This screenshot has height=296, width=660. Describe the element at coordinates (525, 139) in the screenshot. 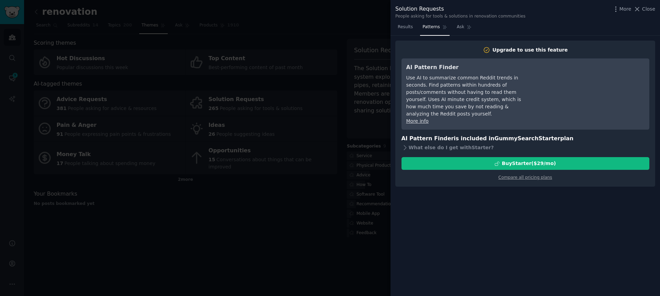

I see `h3: AI Pattern Finder is included in plan` at that location.